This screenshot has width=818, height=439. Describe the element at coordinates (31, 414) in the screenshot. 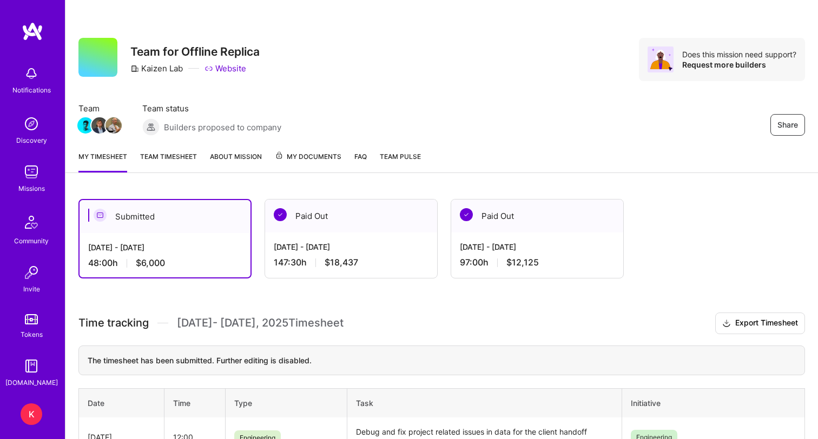

I see `a: K` at that location.